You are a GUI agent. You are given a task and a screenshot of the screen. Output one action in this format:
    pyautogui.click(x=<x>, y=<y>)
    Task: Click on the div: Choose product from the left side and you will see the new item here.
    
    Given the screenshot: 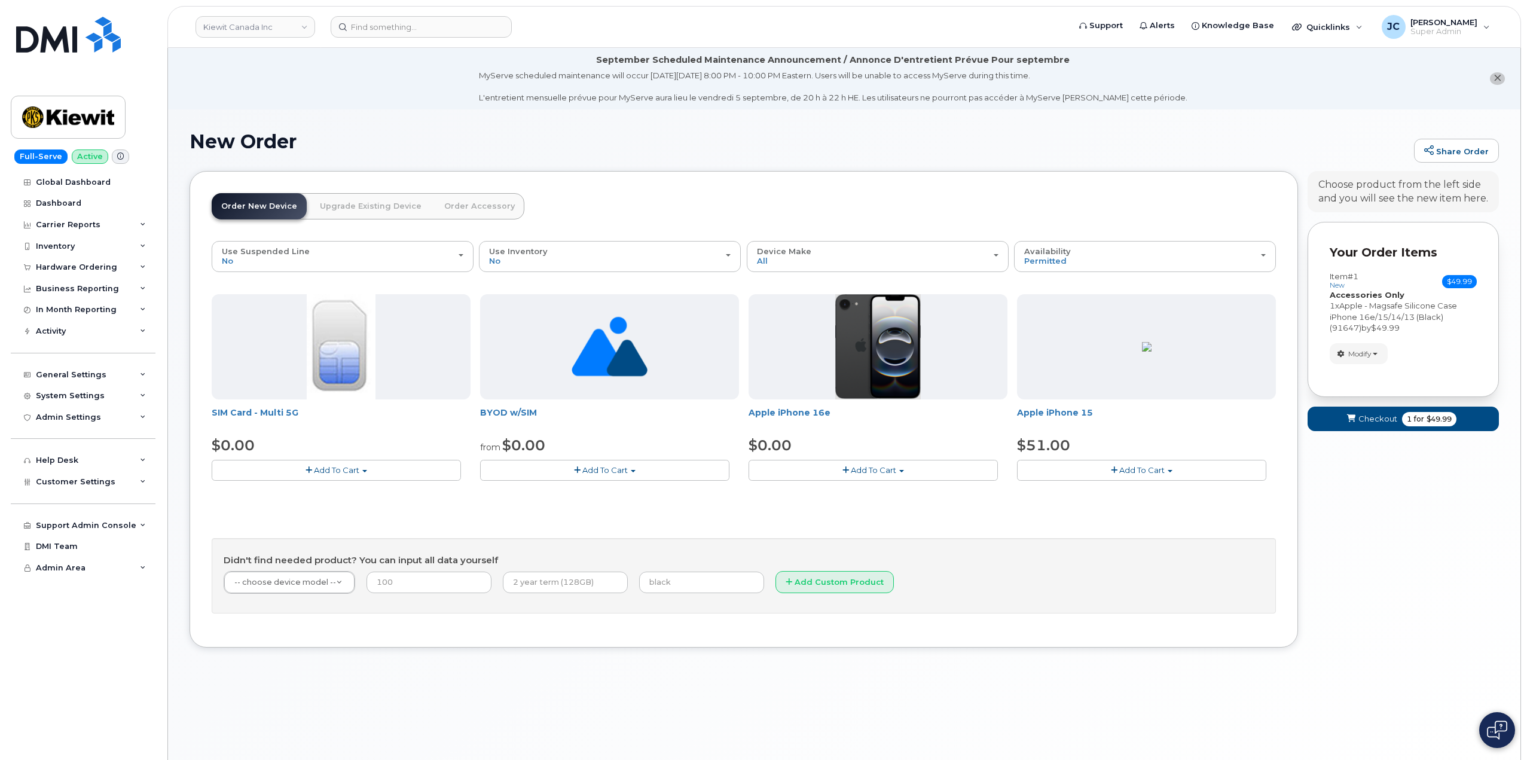 What is the action you would take?
    pyautogui.click(x=1404, y=192)
    